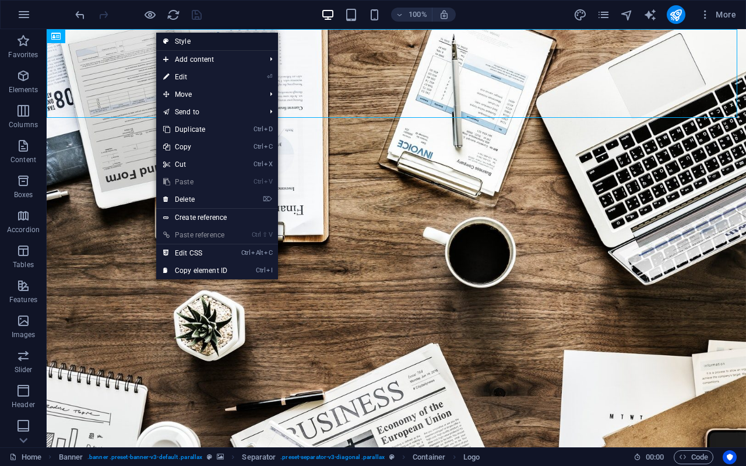 The image size is (746, 466). Describe the element at coordinates (650, 15) in the screenshot. I see `i: AI Writer` at that location.